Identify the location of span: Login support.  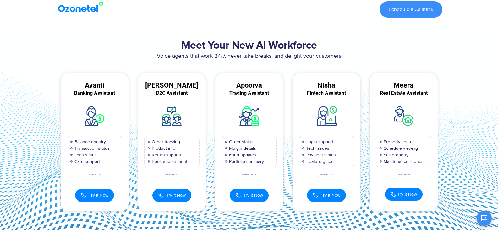
(319, 142).